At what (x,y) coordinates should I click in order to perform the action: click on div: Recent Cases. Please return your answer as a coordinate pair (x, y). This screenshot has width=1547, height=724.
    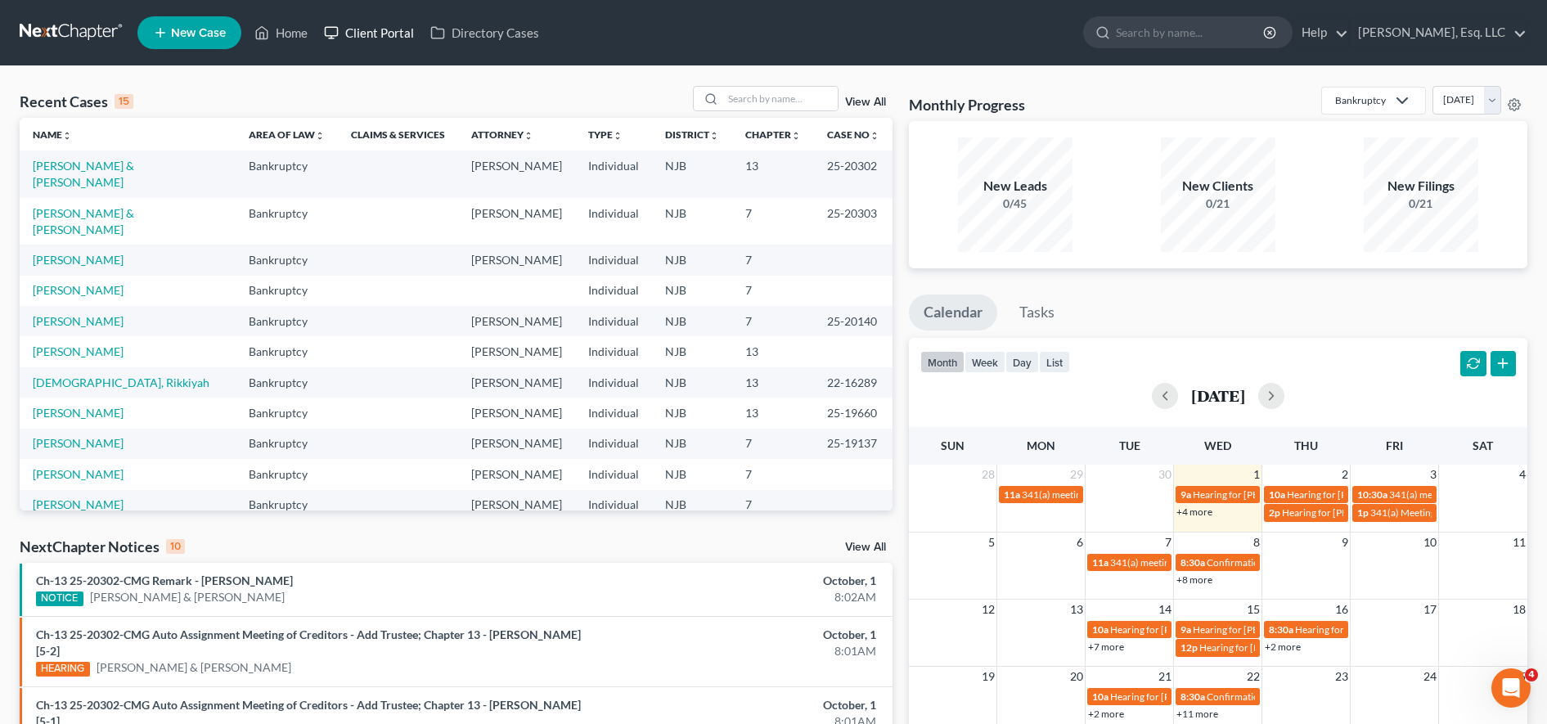
    Looking at the image, I should click on (76, 101).